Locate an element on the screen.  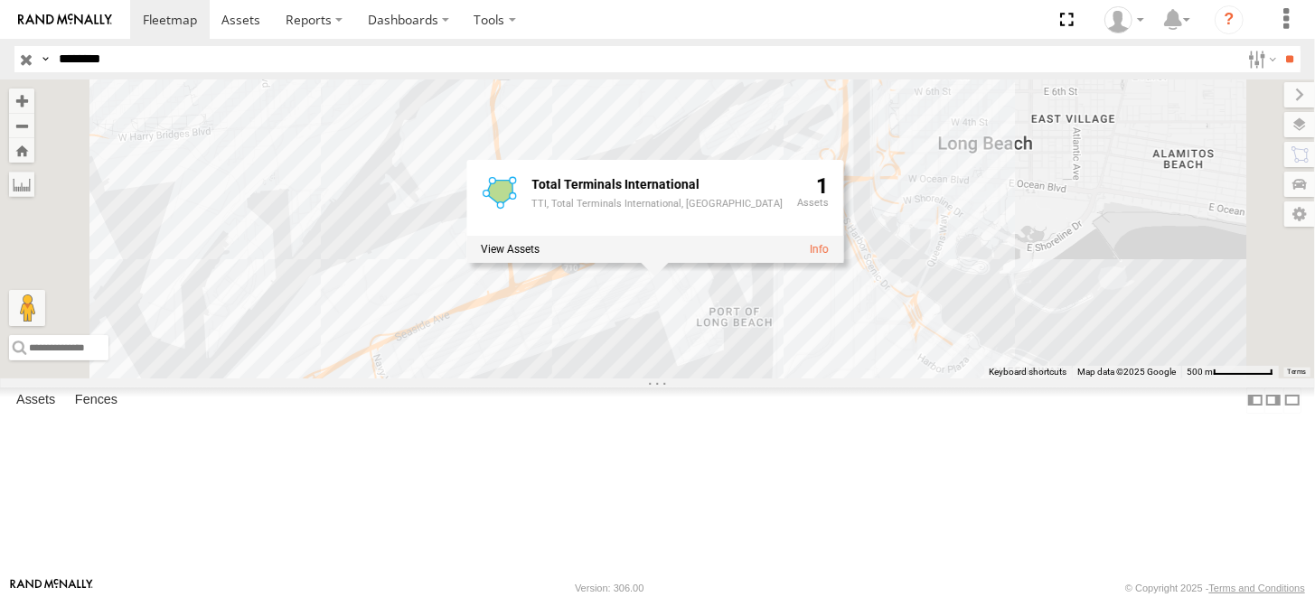
label: View assets associated with this fence is located at coordinates (510, 249).